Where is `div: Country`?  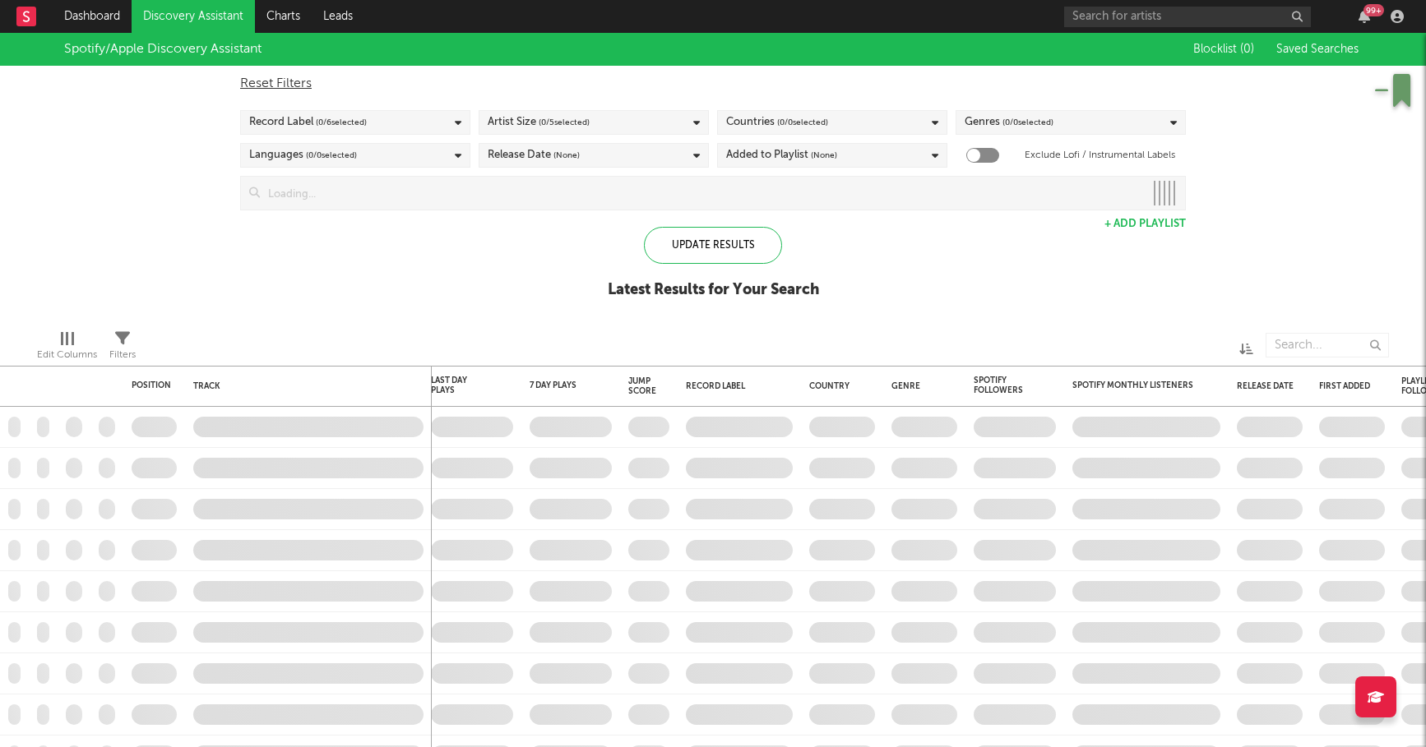
div: Country is located at coordinates (838, 386).